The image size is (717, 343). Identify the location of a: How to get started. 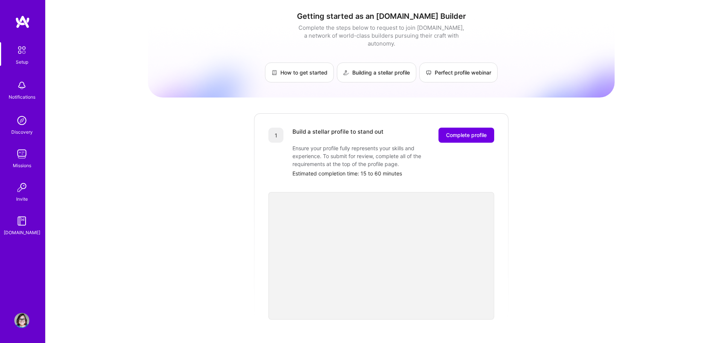
(299, 72).